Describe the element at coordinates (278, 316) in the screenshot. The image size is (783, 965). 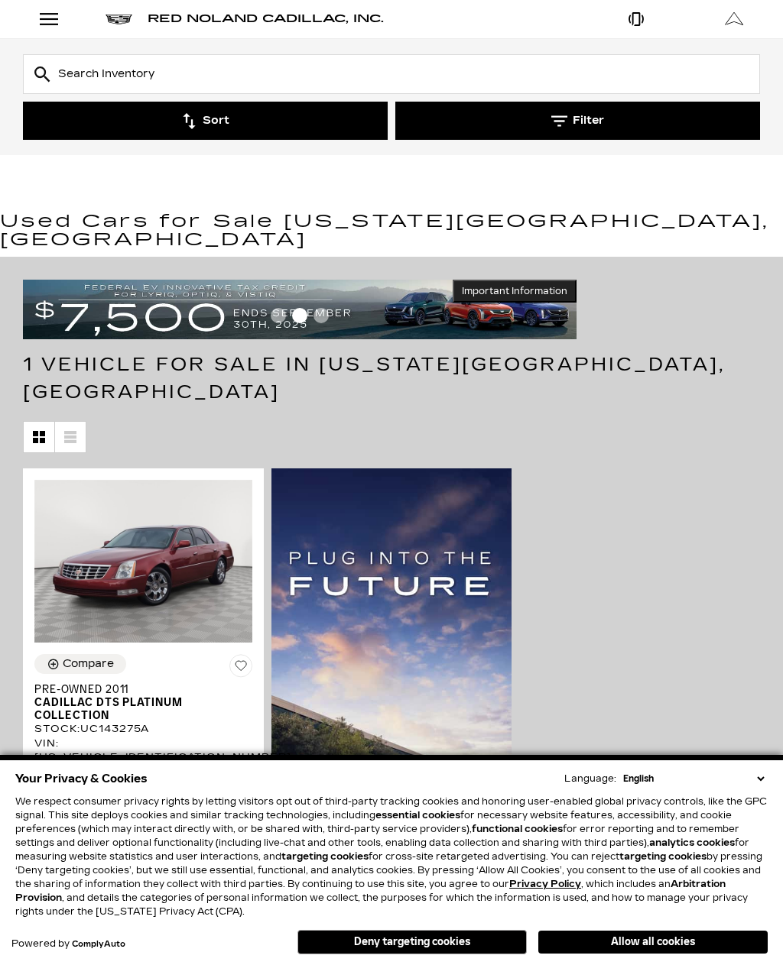
I see `span: Go to slide 1` at that location.